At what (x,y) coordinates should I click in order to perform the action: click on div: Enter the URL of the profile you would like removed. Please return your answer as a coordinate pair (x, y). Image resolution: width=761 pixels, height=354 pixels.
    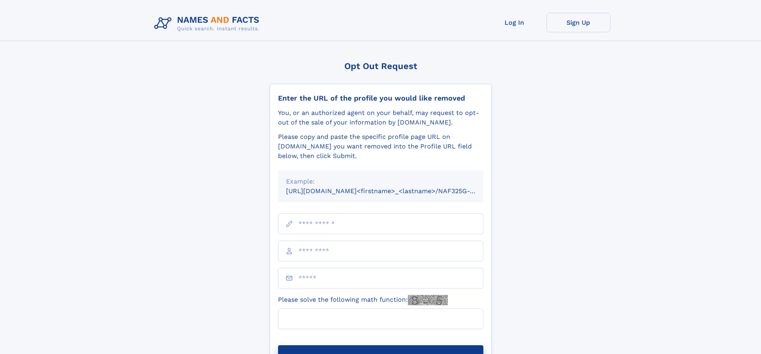
    Looking at the image, I should click on (381, 98).